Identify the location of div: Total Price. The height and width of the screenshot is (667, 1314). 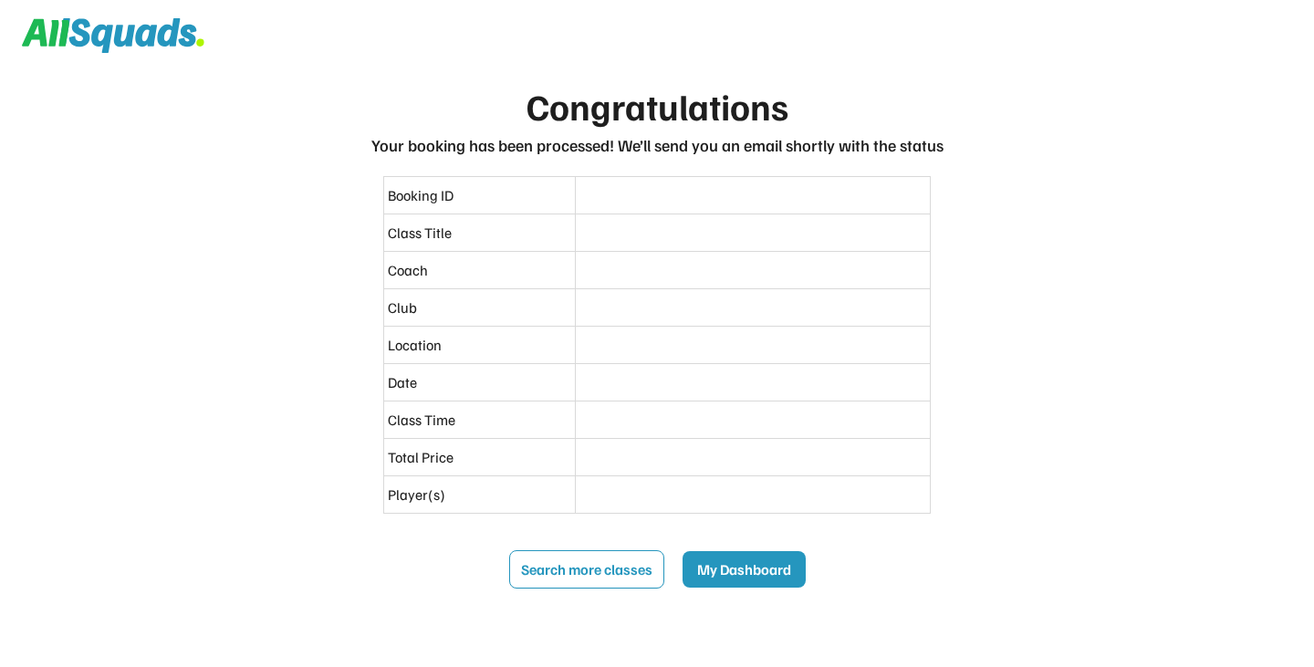
(479, 457).